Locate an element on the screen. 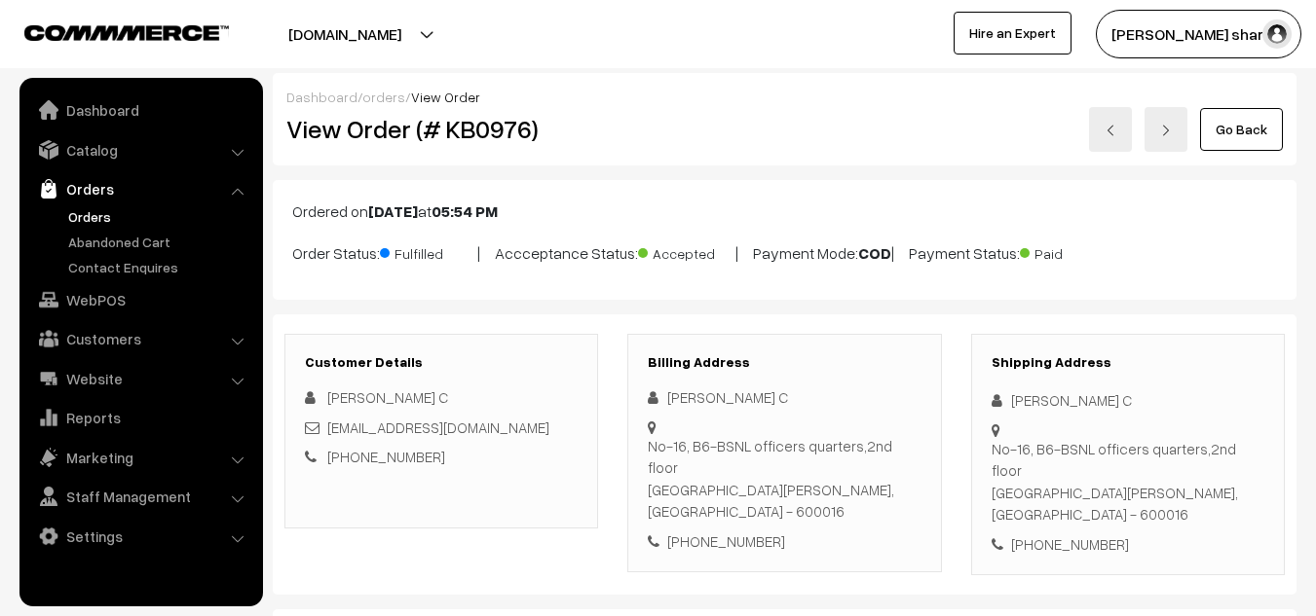  a: orders is located at coordinates (384, 96).